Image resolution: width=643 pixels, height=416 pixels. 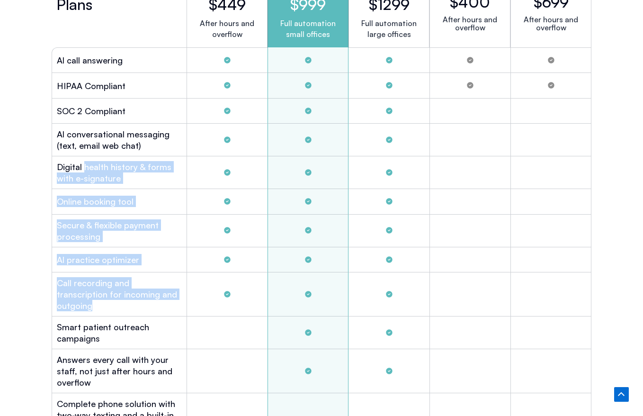 I want to click on h2: Online booking tool, so click(x=95, y=201).